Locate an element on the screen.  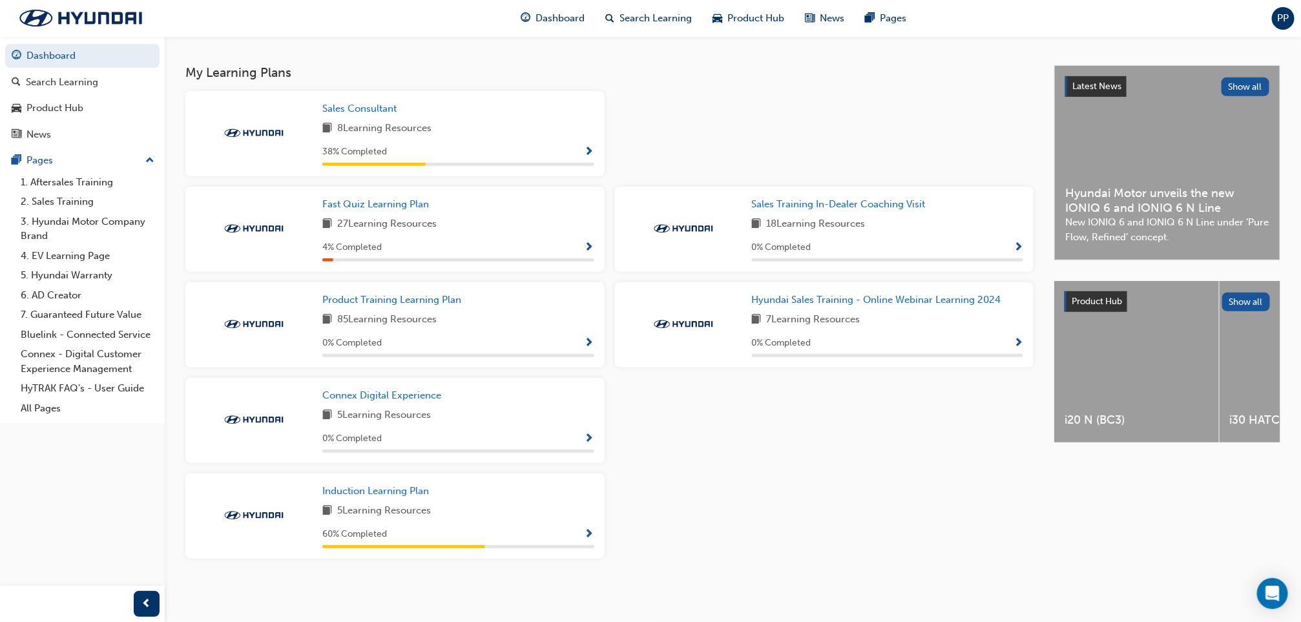
a: Connex - Digital Customer Experience Management is located at coordinates (87, 361).